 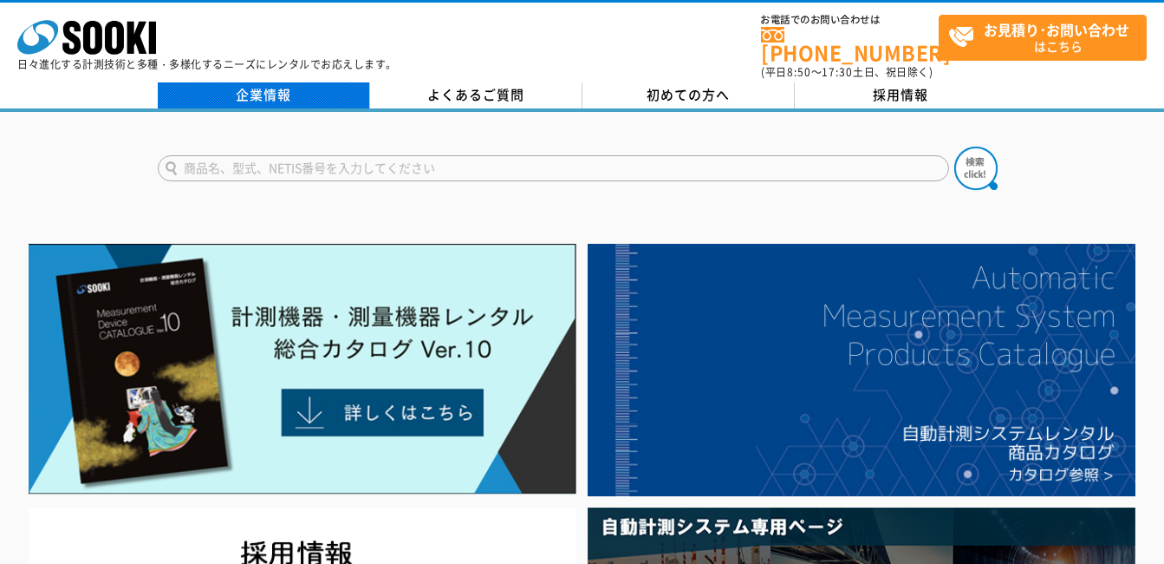 What do you see at coordinates (264, 95) in the screenshot?
I see `a: 企業情報` at bounding box center [264, 95].